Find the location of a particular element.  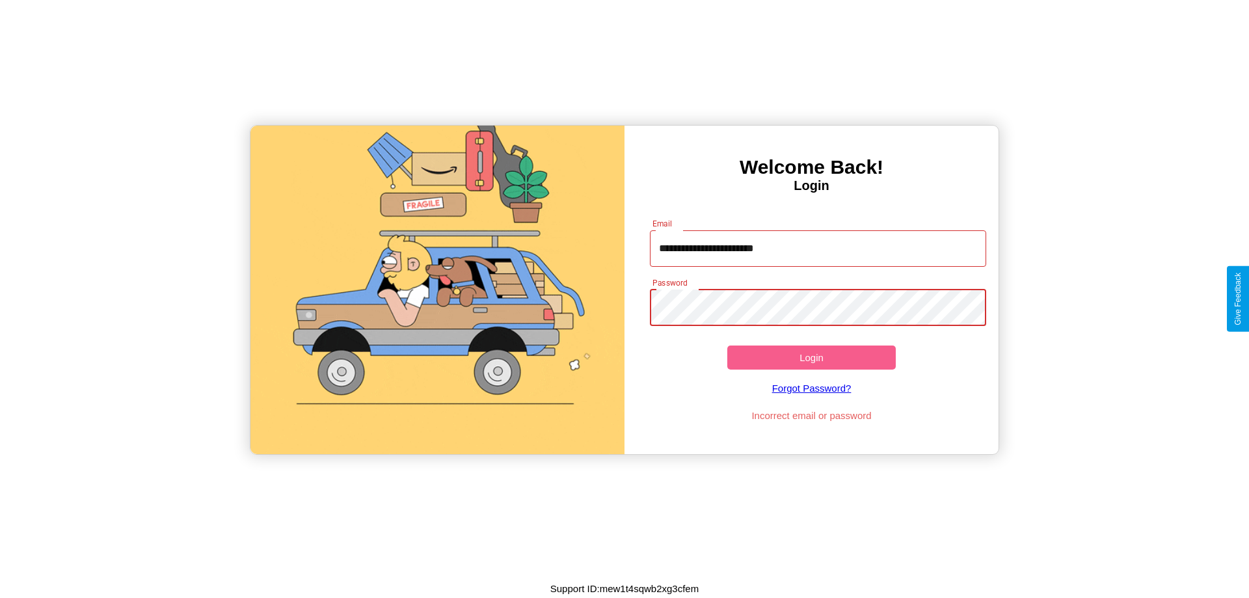

label: Password is located at coordinates (670, 282).